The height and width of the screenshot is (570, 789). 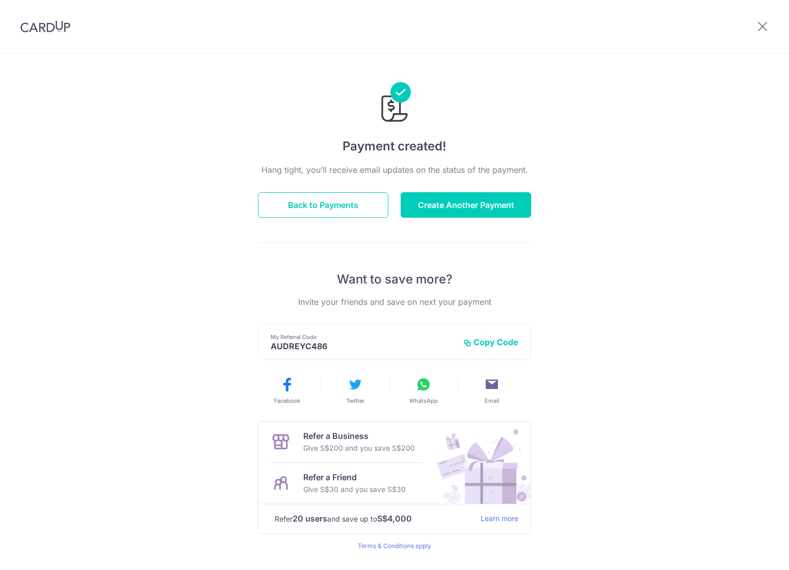 I want to click on h4: Payment created!, so click(x=394, y=146).